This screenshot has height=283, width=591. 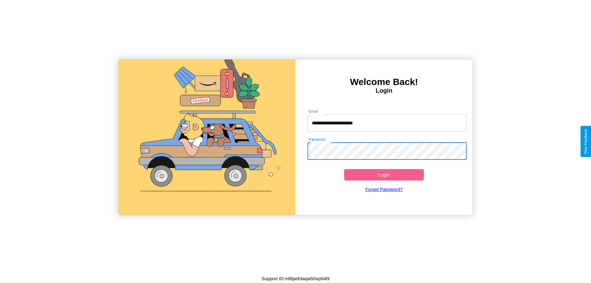 I want to click on div: Give Feedback, so click(x=586, y=141).